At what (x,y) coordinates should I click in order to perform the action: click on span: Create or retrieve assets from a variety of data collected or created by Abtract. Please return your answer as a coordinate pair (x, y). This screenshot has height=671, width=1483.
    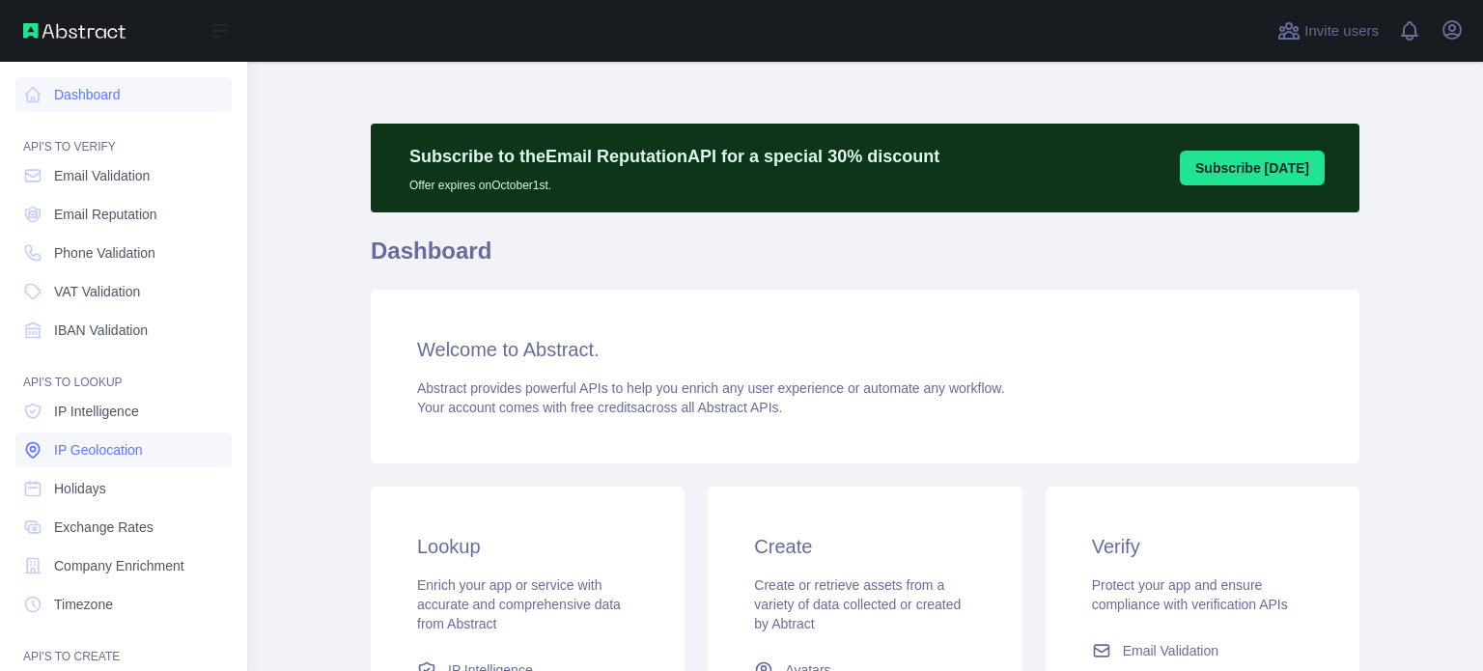
    Looking at the image, I should click on (857, 604).